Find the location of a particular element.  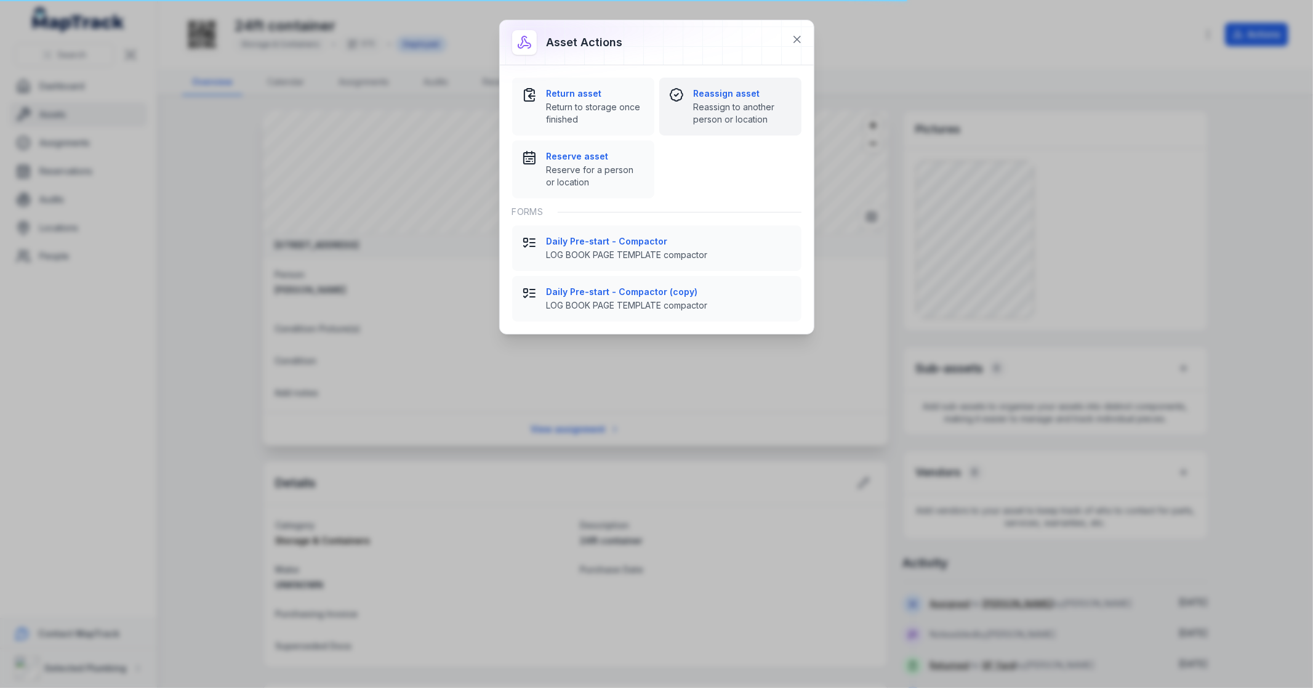

button: Daily Pre-start - CompactorLOG BOOK PAGE TEMPLATE compactor is located at coordinates (657, 248).